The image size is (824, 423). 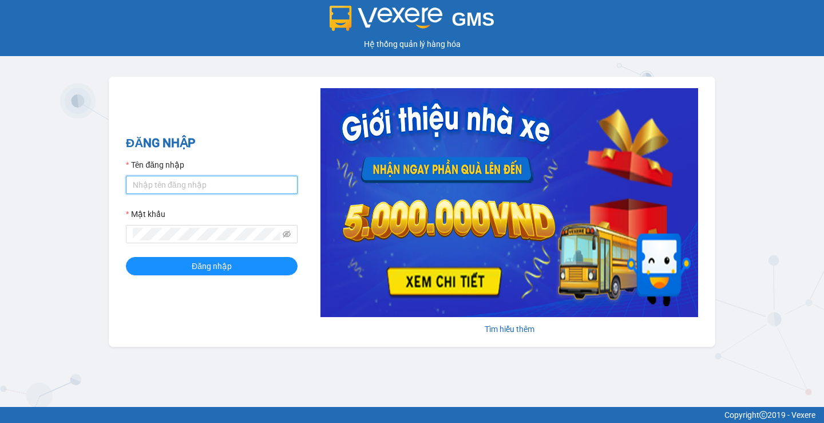 I want to click on button: Đăng nhập, so click(x=212, y=266).